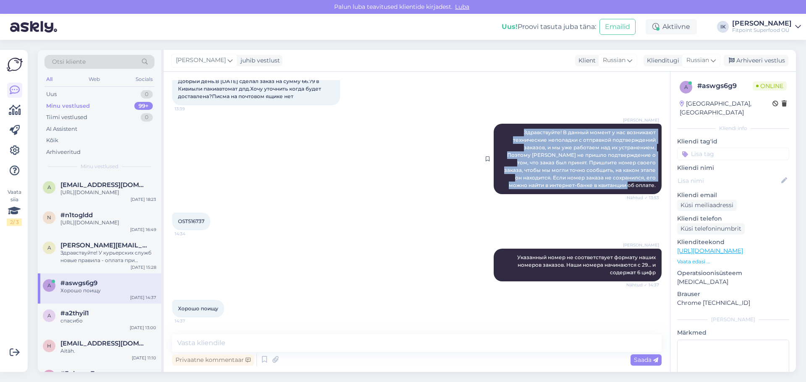  I want to click on div: AI Assistent, so click(62, 129).